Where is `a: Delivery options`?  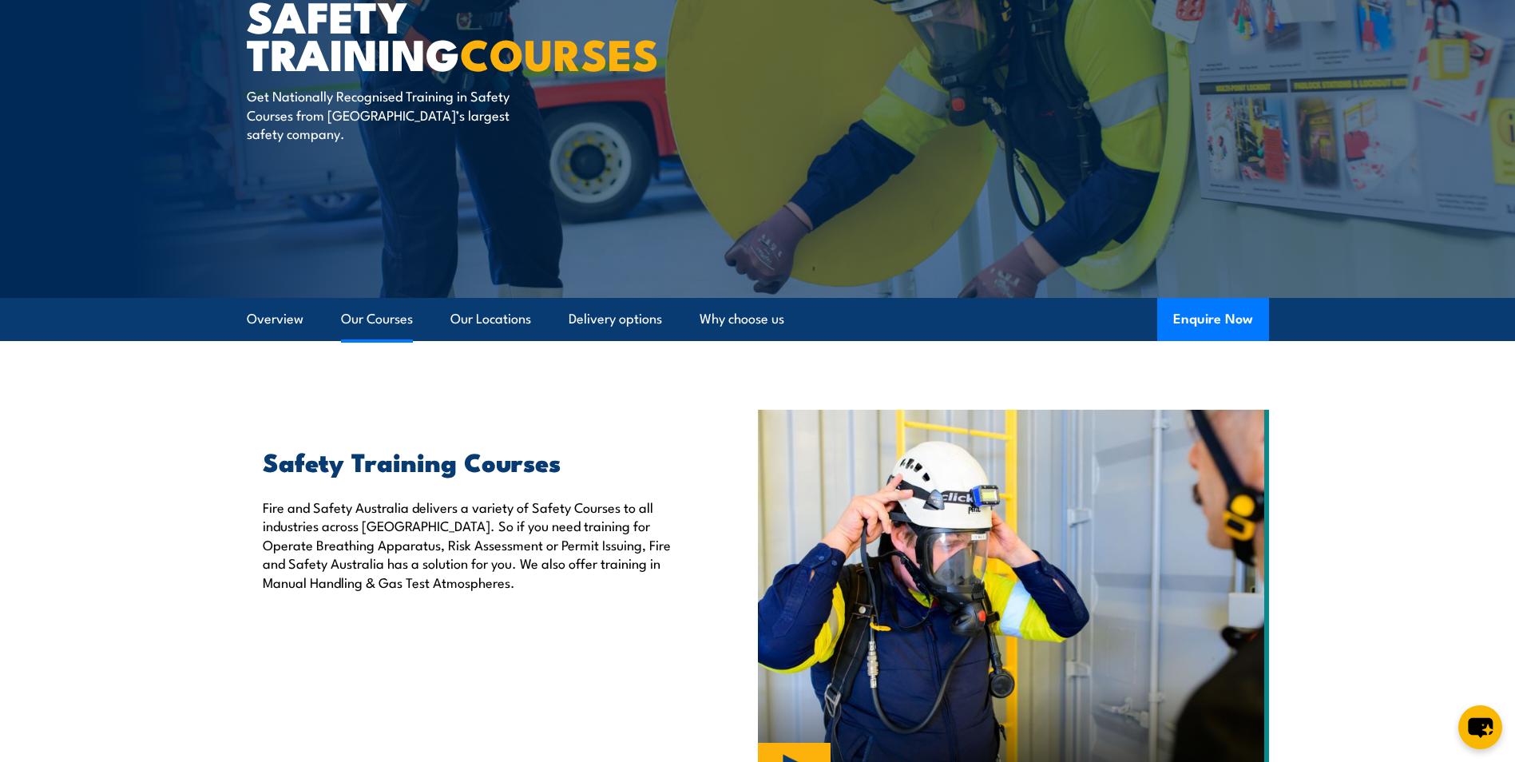 a: Delivery options is located at coordinates (615, 319).